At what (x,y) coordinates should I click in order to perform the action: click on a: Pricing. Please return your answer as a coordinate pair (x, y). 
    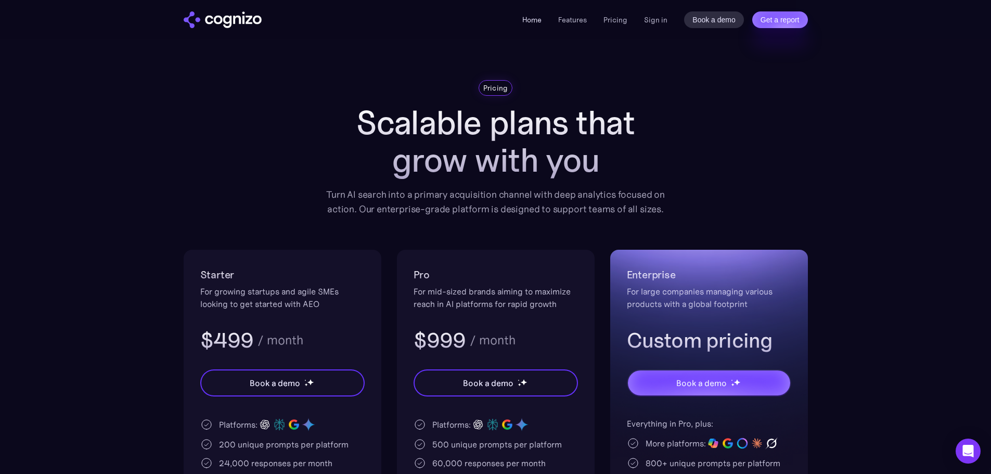
    Looking at the image, I should click on (616, 20).